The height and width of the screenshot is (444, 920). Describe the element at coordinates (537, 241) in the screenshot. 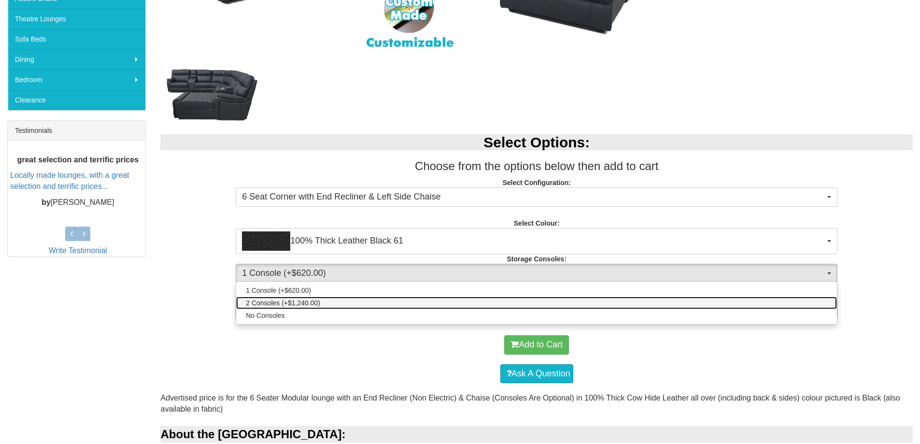

I see `button: 100% Thick Leather Black 61100% Thick Leather Black 61` at that location.